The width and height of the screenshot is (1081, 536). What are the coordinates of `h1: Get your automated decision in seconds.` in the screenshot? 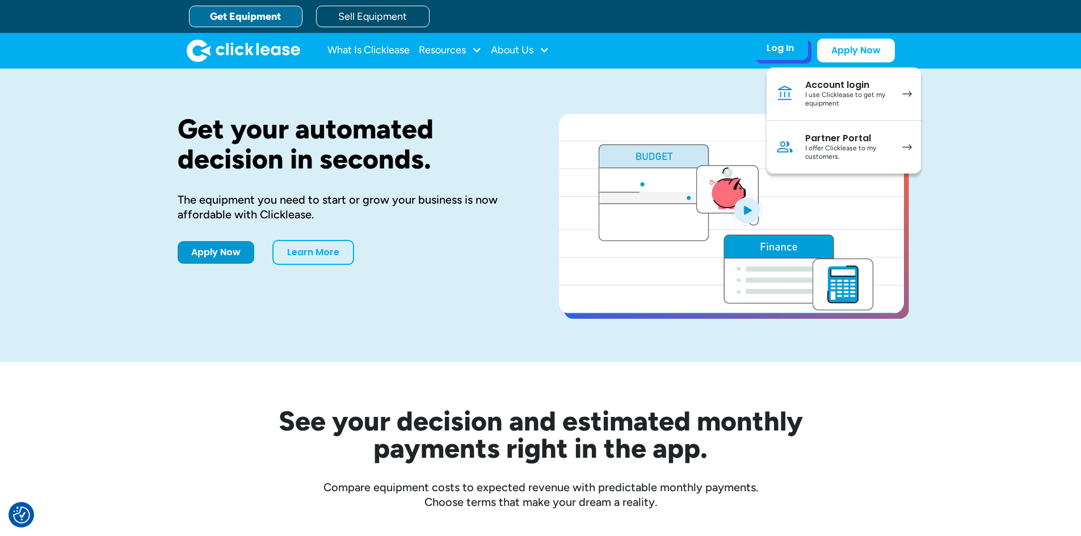 It's located at (350, 144).